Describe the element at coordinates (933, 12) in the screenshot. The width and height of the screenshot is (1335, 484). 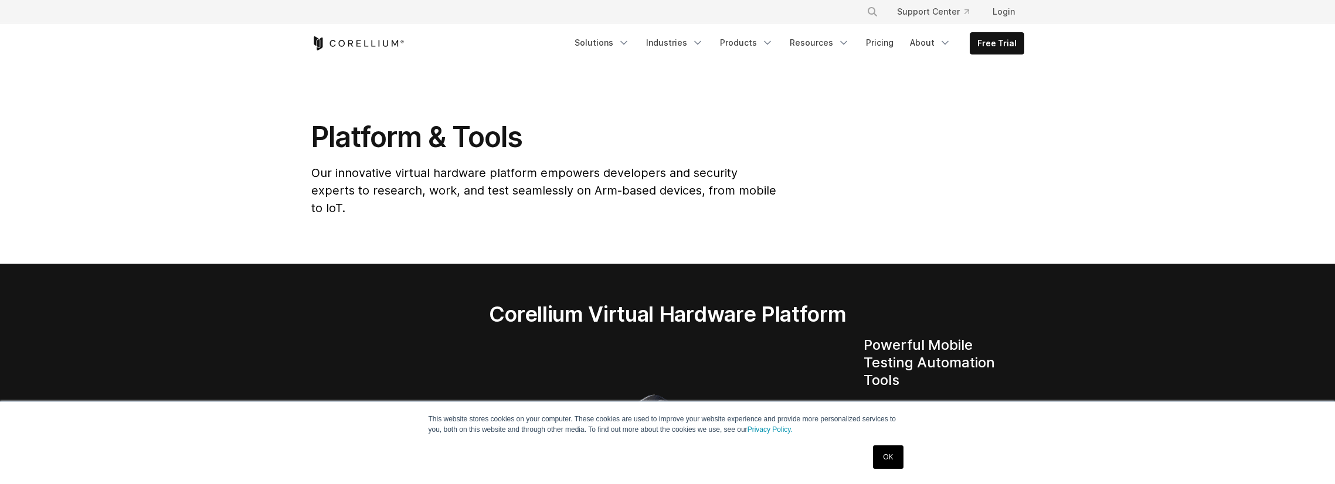
I see `a: Support Center` at that location.